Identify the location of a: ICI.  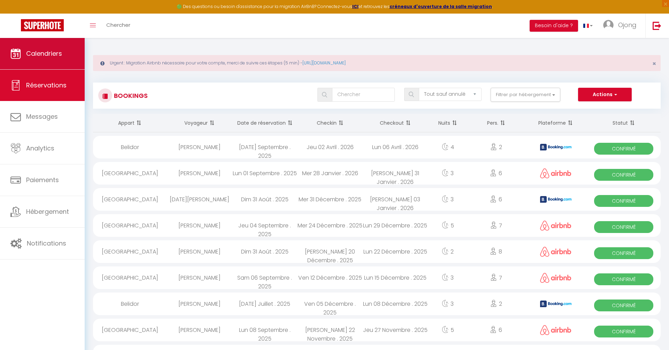
(356, 6).